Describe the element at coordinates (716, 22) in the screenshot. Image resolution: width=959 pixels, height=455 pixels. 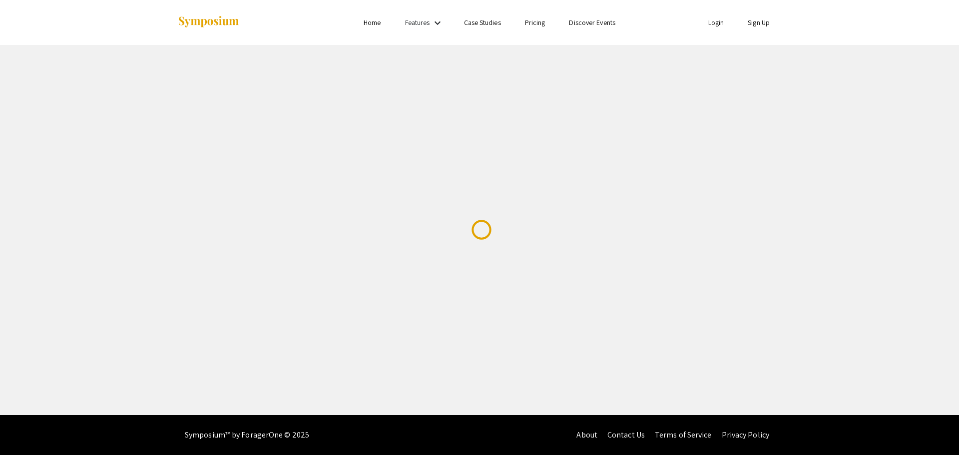
I see `a: Login` at that location.